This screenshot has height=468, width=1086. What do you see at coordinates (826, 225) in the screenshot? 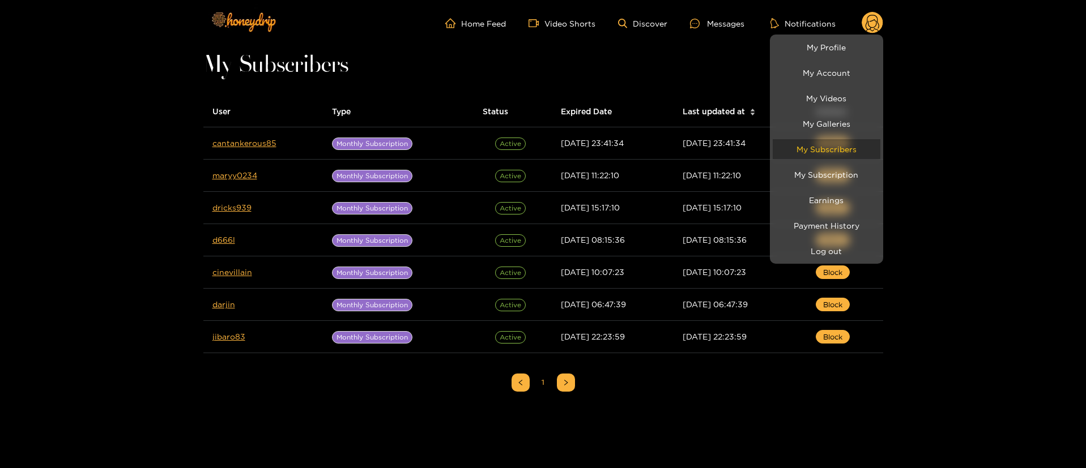
I see `a: Payment History` at bounding box center [826, 225].